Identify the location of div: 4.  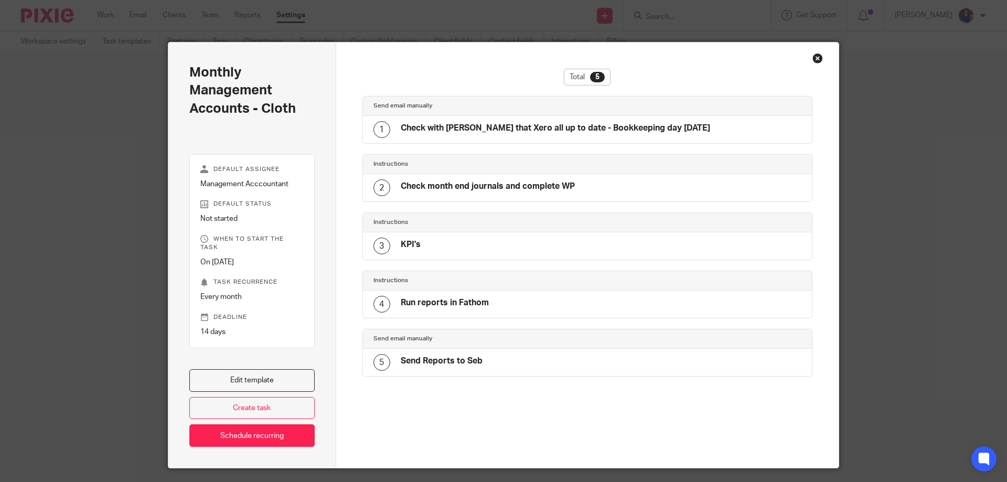
(382, 304).